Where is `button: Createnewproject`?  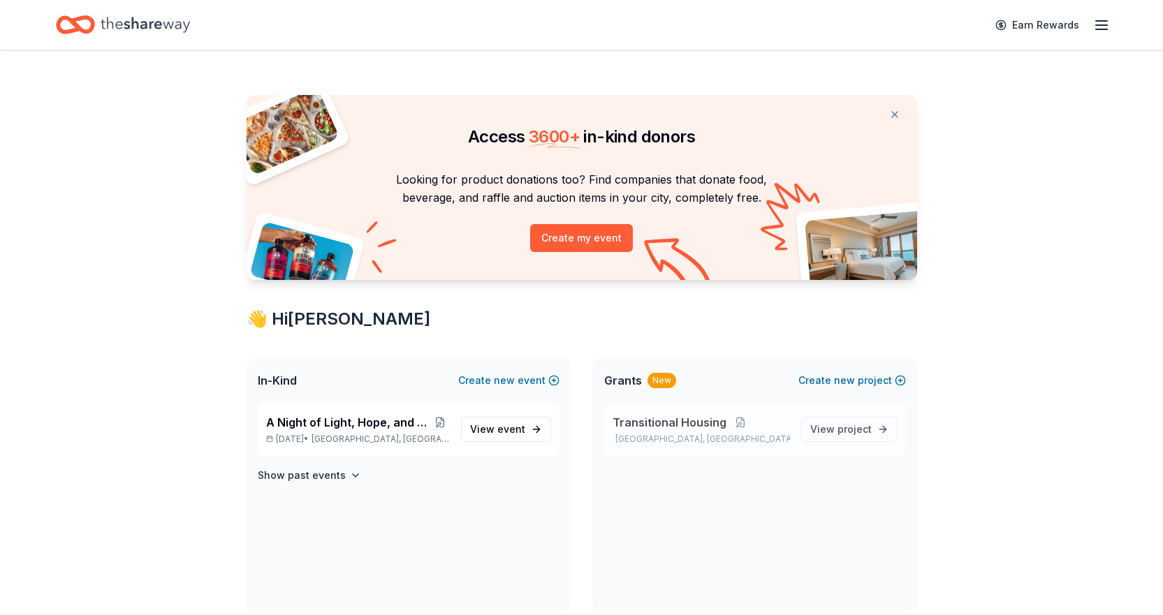 button: Createnewproject is located at coordinates (852, 381).